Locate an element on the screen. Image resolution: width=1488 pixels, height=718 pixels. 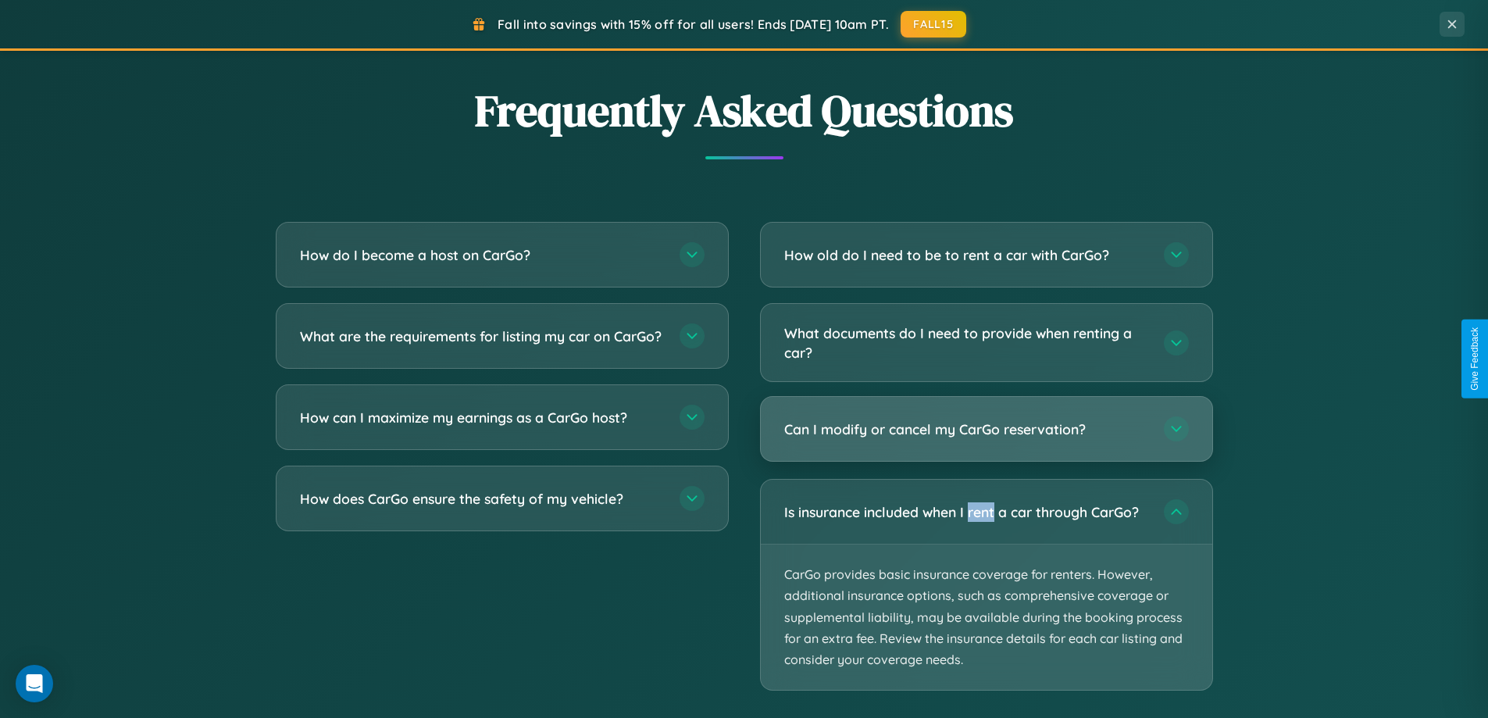
div: Open Intercom Messenger is located at coordinates (34, 683).